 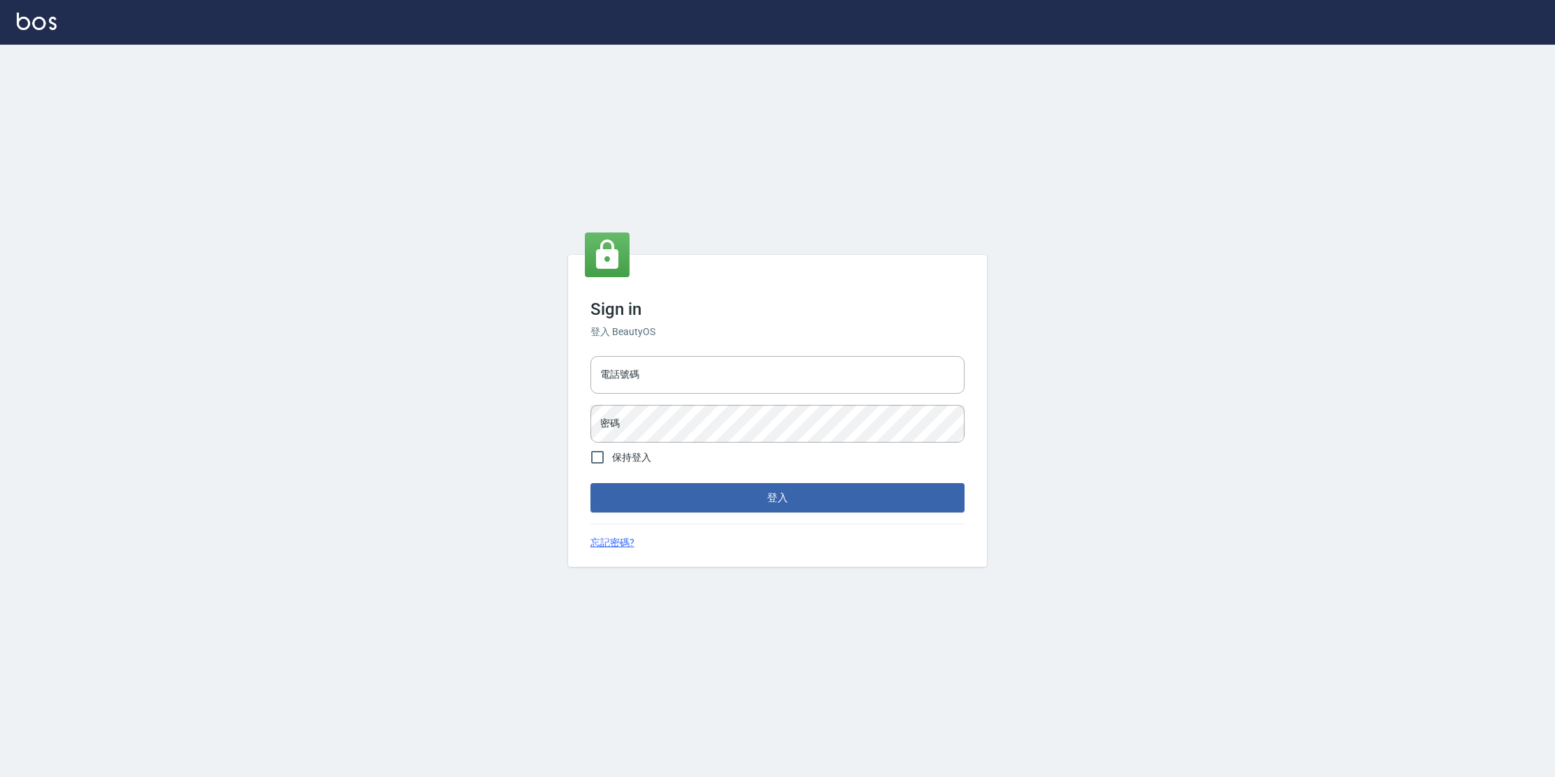 What do you see at coordinates (777, 331) in the screenshot?
I see `h6: 登入 BeautyOS` at bounding box center [777, 331].